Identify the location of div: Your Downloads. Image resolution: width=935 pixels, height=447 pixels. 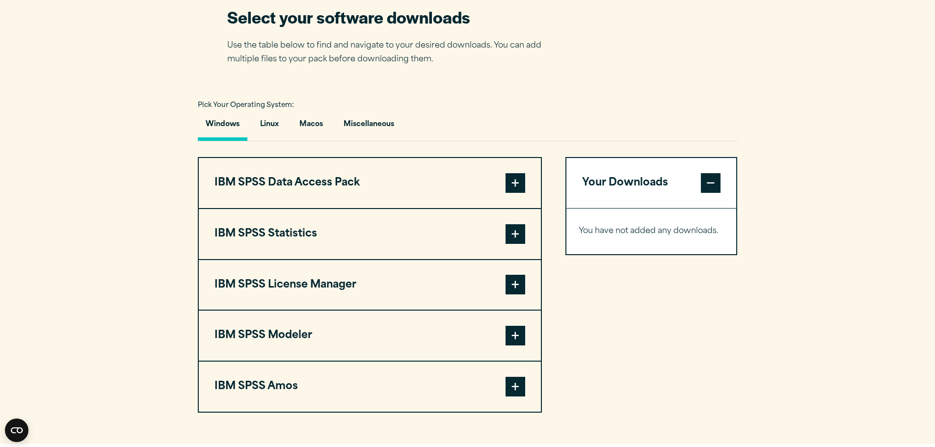
(651, 231).